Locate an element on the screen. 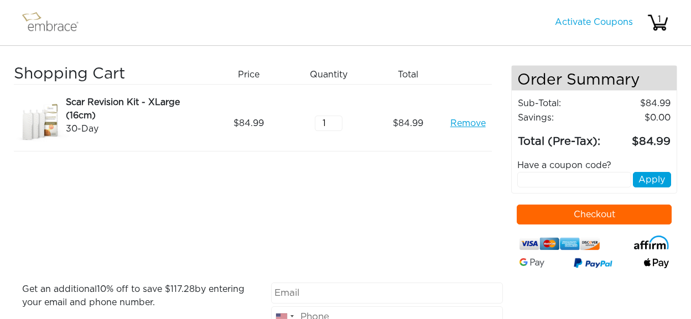  div: Scar Revision Kit - XLarge (16cm) is located at coordinates (135, 109).